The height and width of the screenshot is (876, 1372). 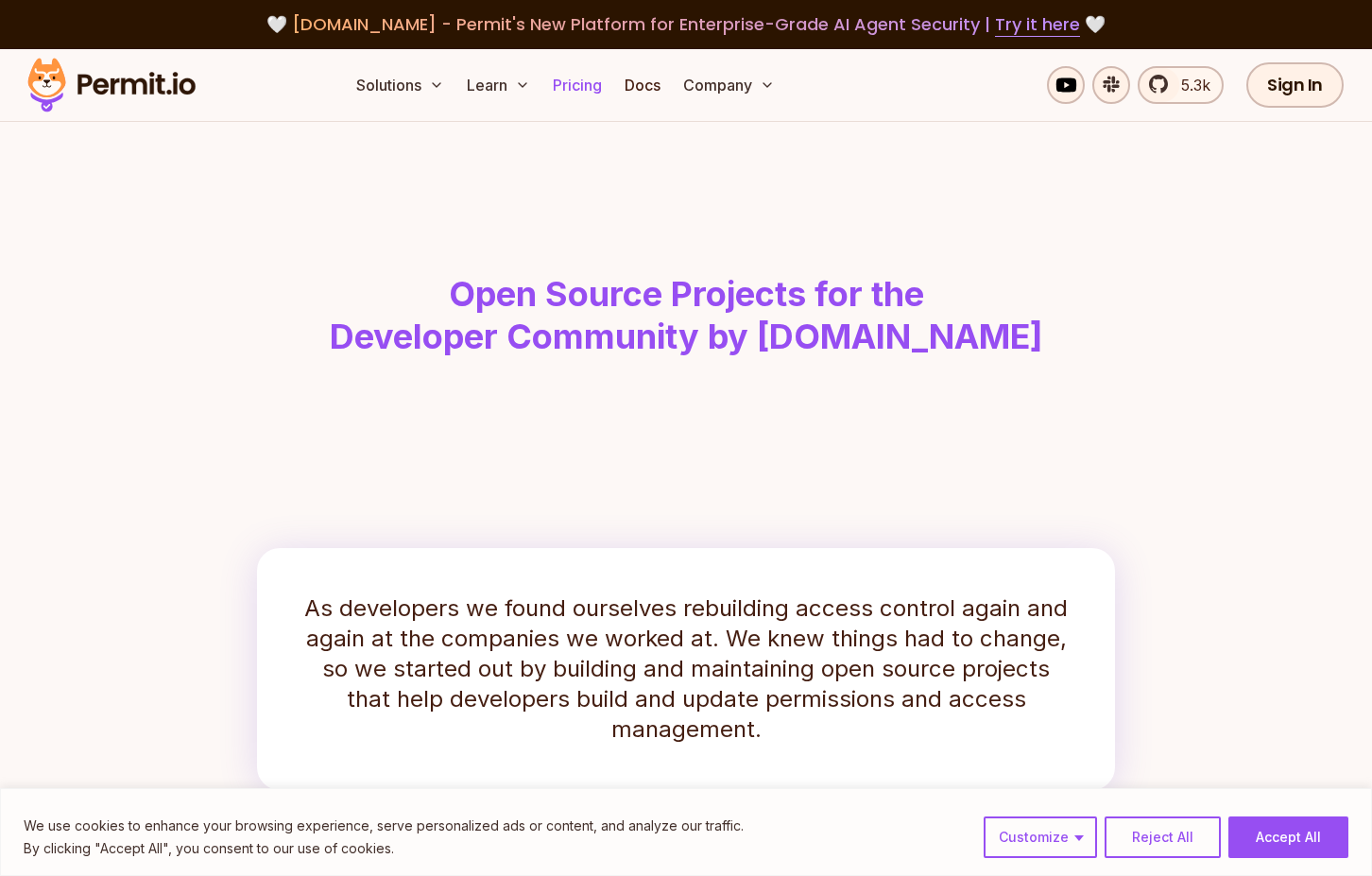 I want to click on button: Accept All, so click(x=1289, y=837).